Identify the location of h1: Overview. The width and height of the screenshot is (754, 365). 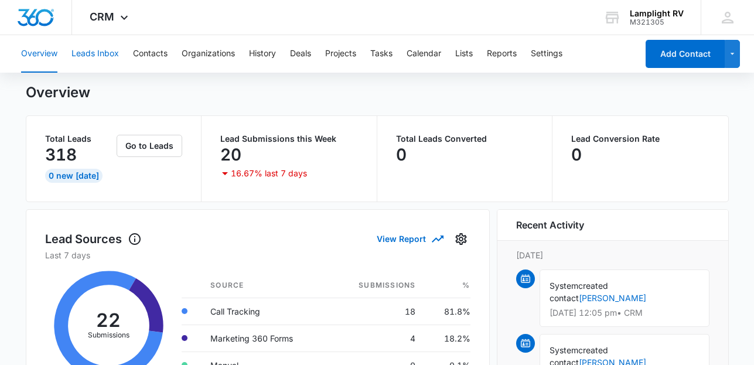
(58, 93).